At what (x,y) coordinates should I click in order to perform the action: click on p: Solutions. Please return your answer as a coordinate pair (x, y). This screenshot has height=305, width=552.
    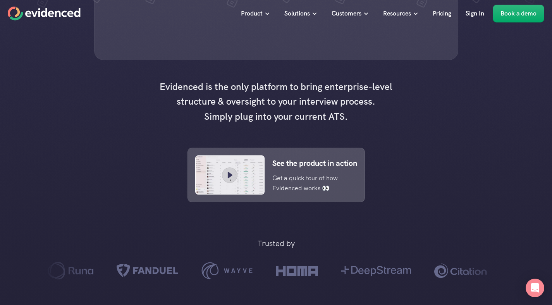
    Looking at the image, I should click on (297, 14).